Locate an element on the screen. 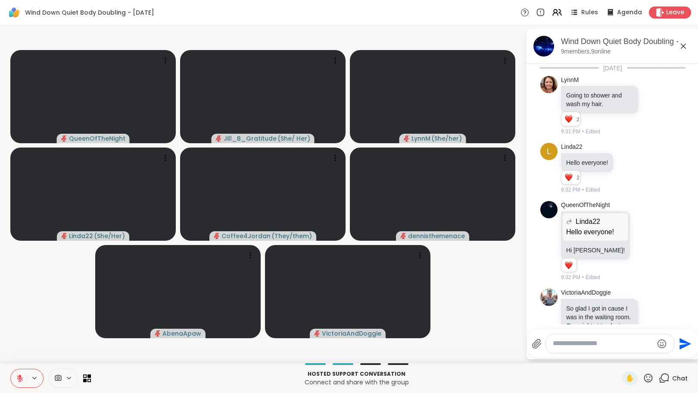  span: QueenOfTheNight is located at coordinates (97, 138).